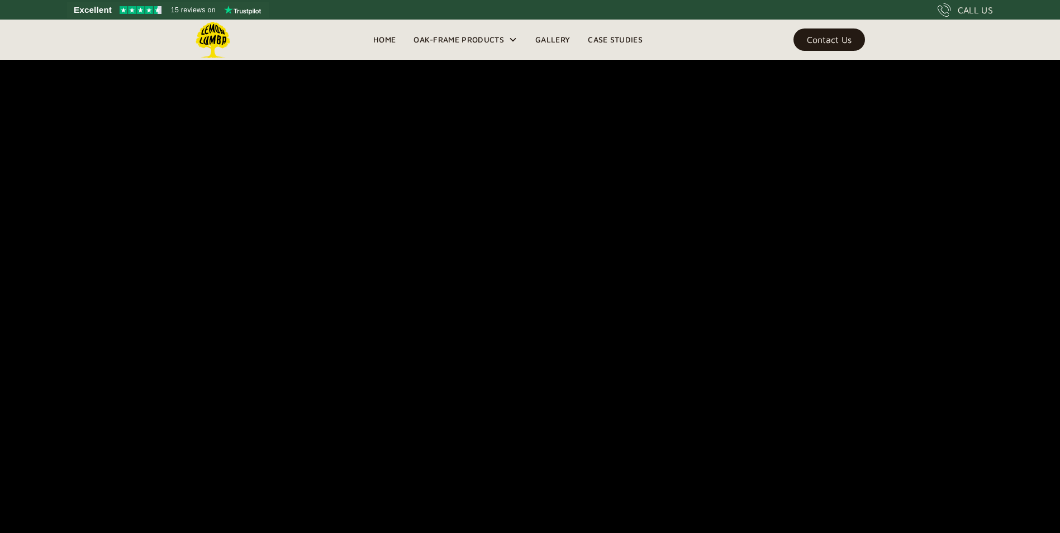  Describe the element at coordinates (93, 10) in the screenshot. I see `span: Excellent` at that location.